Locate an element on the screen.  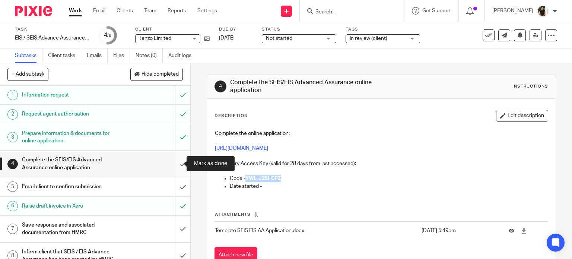
div: 5 is located at coordinates (13, 187).